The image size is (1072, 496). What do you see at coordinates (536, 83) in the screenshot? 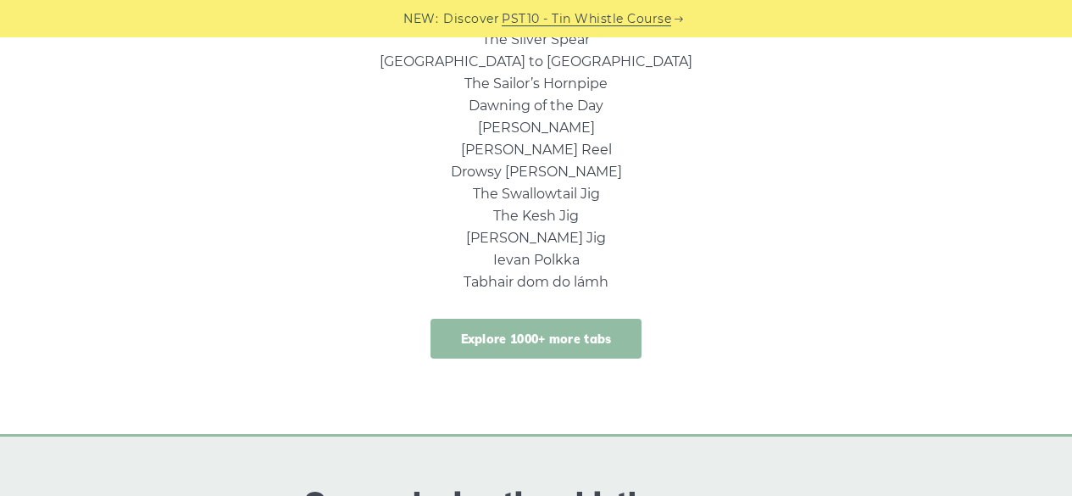
I see `a: The Sailor’s Hornpipe` at bounding box center [536, 83].